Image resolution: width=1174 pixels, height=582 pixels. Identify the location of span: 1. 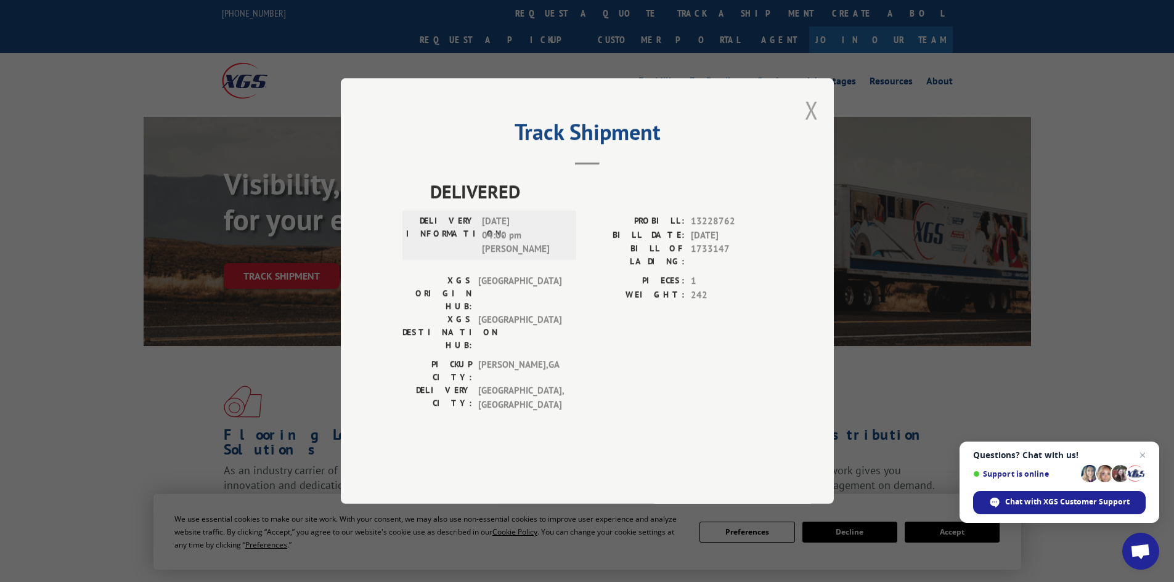
(731, 281).